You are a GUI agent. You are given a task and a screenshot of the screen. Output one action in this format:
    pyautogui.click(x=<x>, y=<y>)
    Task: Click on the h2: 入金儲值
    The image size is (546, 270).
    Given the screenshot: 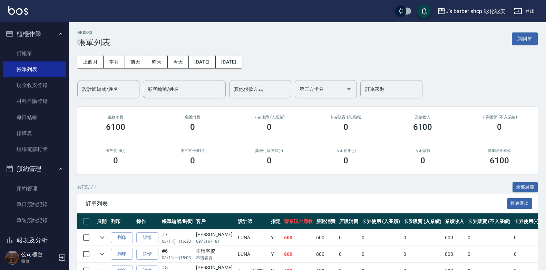 What is the action you would take?
    pyautogui.click(x=423, y=151)
    